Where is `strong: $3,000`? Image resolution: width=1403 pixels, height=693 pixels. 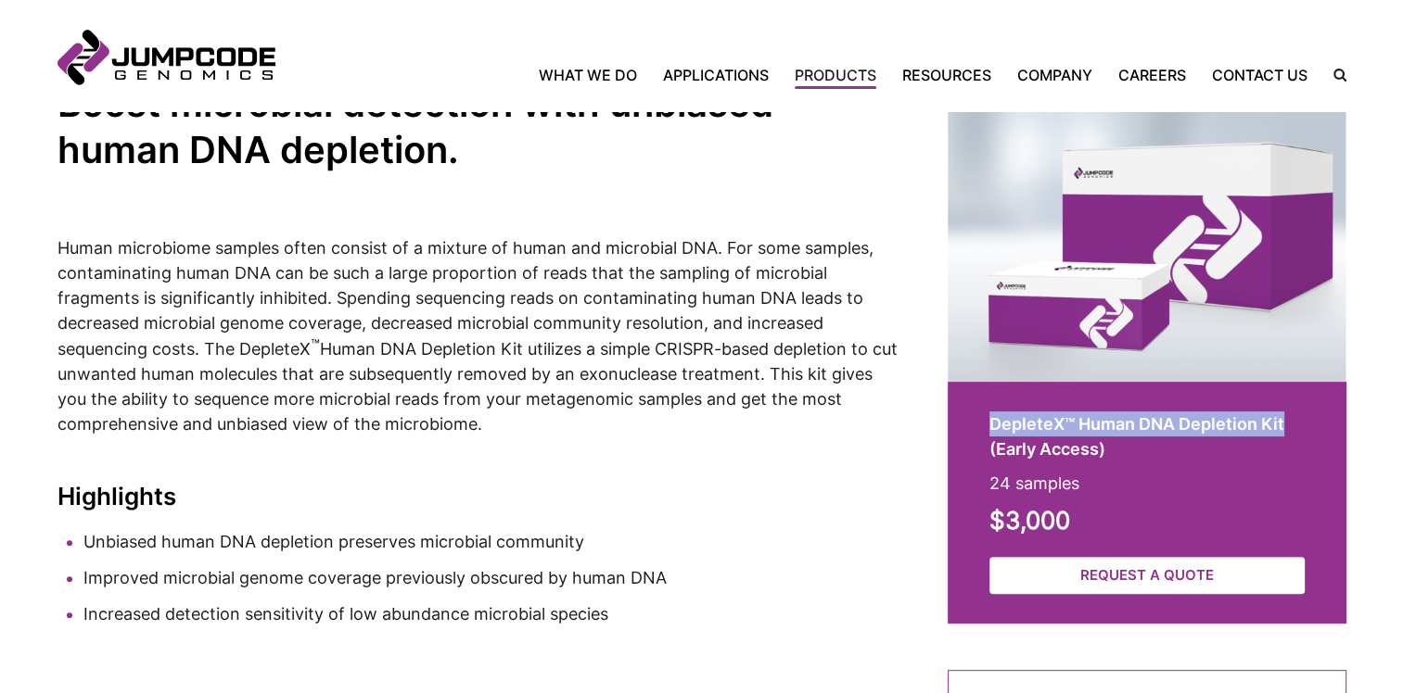
strong: $3,000 is located at coordinates (1029, 520).